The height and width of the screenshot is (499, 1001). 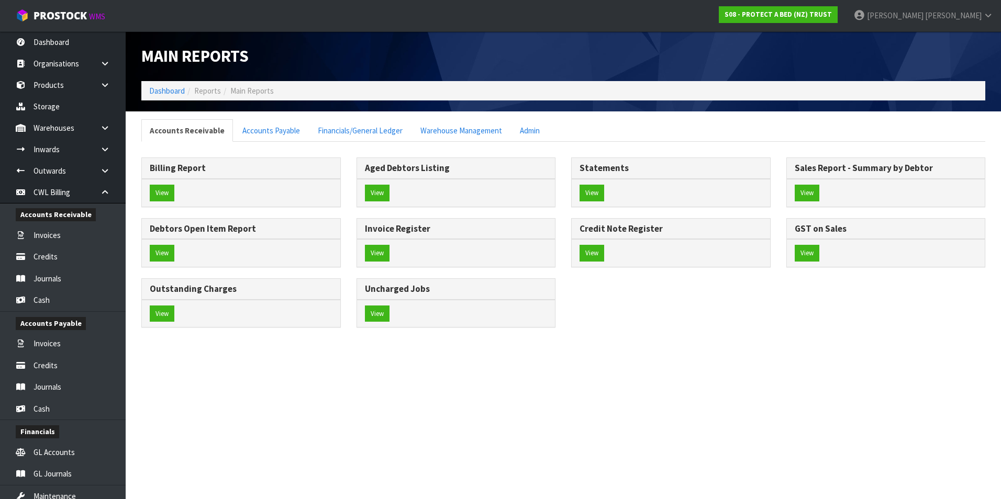 What do you see at coordinates (271, 130) in the screenshot?
I see `a: Accounts Payable` at bounding box center [271, 130].